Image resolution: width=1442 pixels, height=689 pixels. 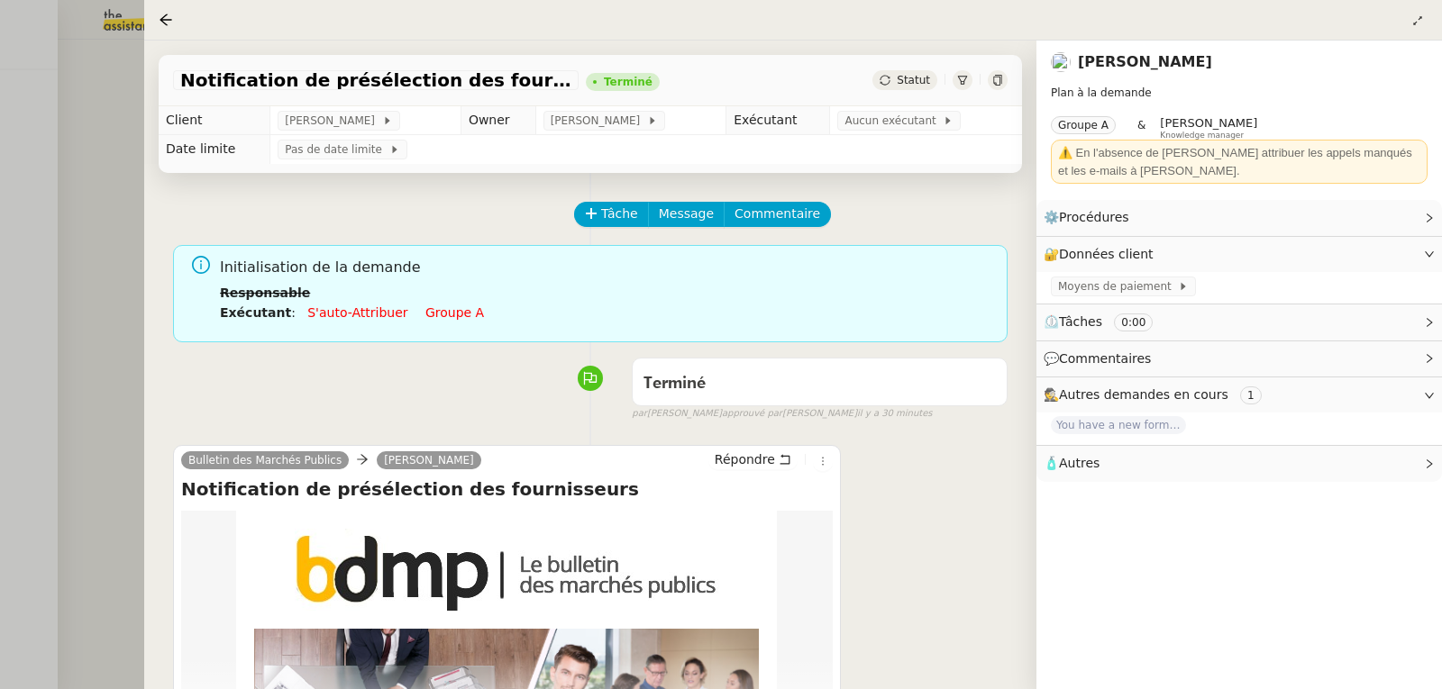 What do you see at coordinates (778, 121) in the screenshot?
I see `td: Exécutant` at bounding box center [778, 121].